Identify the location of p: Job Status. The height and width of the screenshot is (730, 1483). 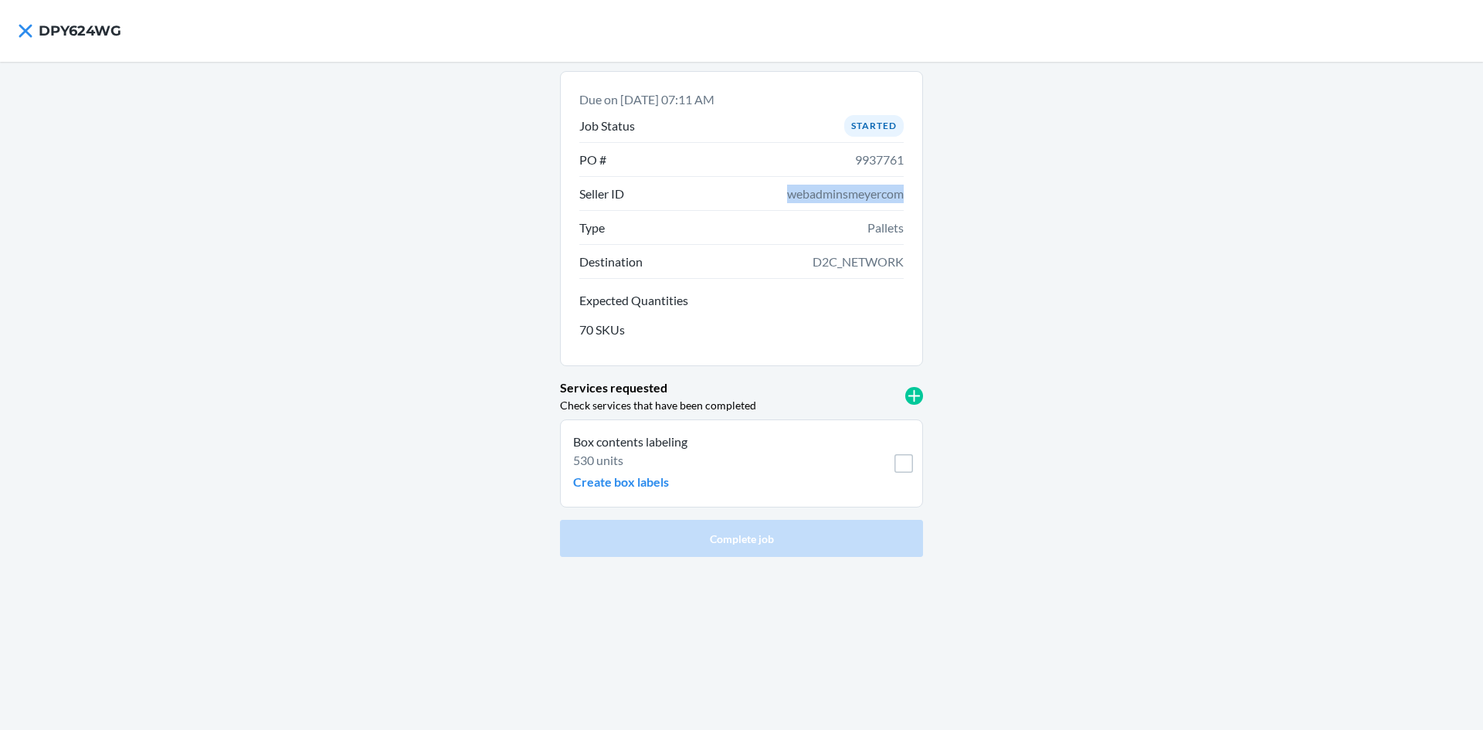
(607, 126).